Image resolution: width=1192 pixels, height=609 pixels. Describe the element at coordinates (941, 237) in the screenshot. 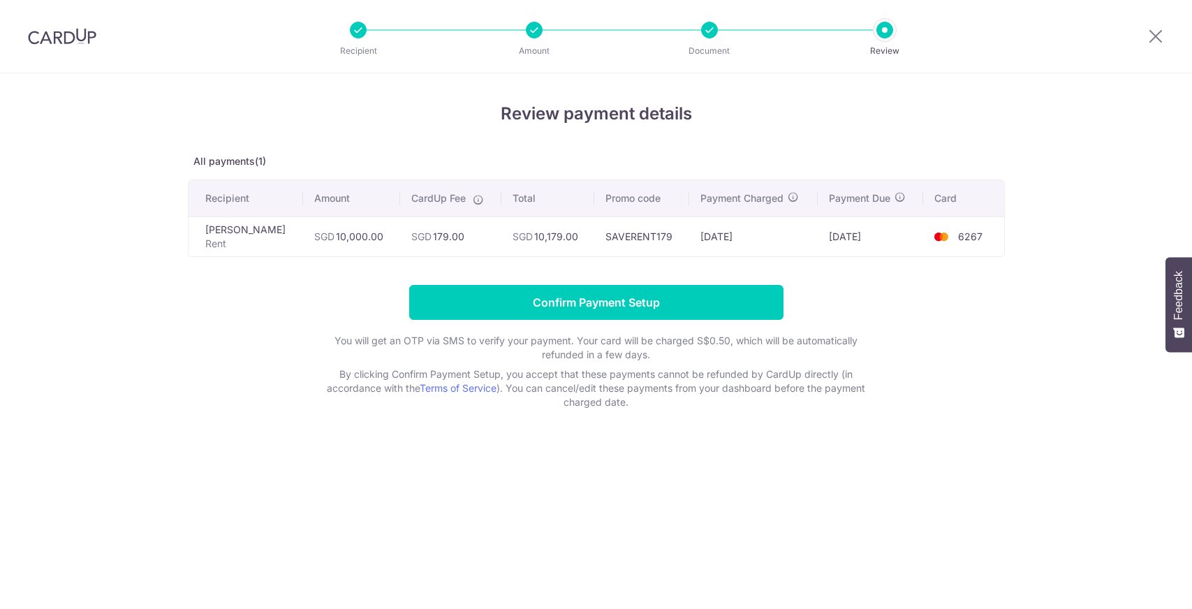

I see `img: <span class="translation_missing" title="translation missing: en.account_steps.new_confirm_form.b...` at that location.